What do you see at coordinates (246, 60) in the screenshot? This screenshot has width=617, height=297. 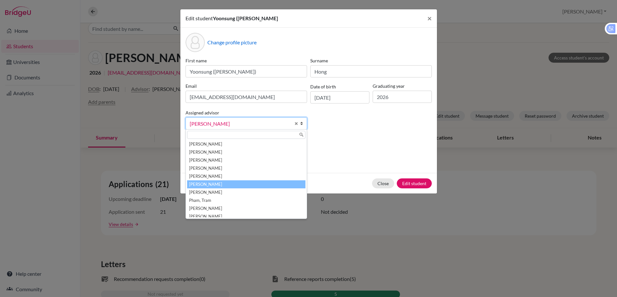 I see `label: First name` at bounding box center [246, 60].